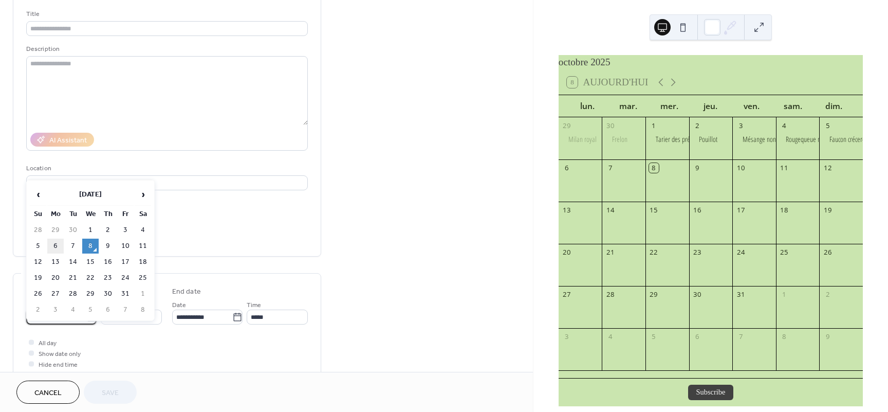 The image size is (888, 412). I want to click on td: 12, so click(38, 262).